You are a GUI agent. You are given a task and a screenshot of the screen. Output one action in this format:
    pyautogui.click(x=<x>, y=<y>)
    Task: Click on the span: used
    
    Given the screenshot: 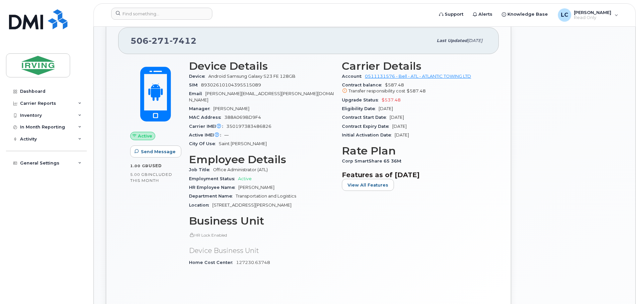 What is the action you would take?
    pyautogui.click(x=155, y=165)
    